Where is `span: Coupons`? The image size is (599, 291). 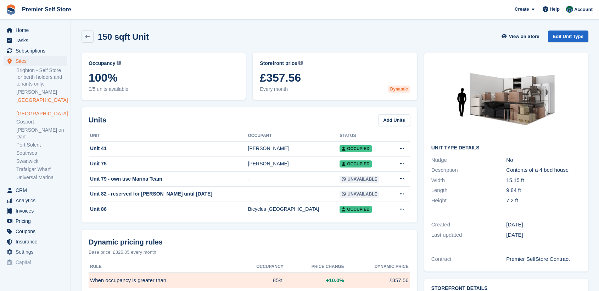 span: Coupons is located at coordinates (37, 231).